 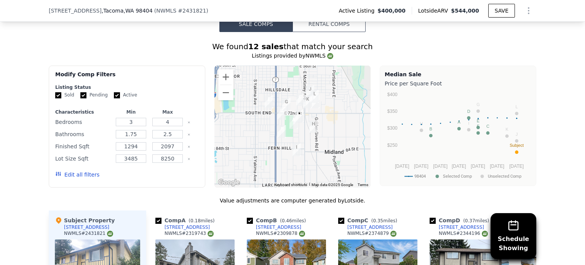 I want to click on text: J, so click(x=517, y=134).